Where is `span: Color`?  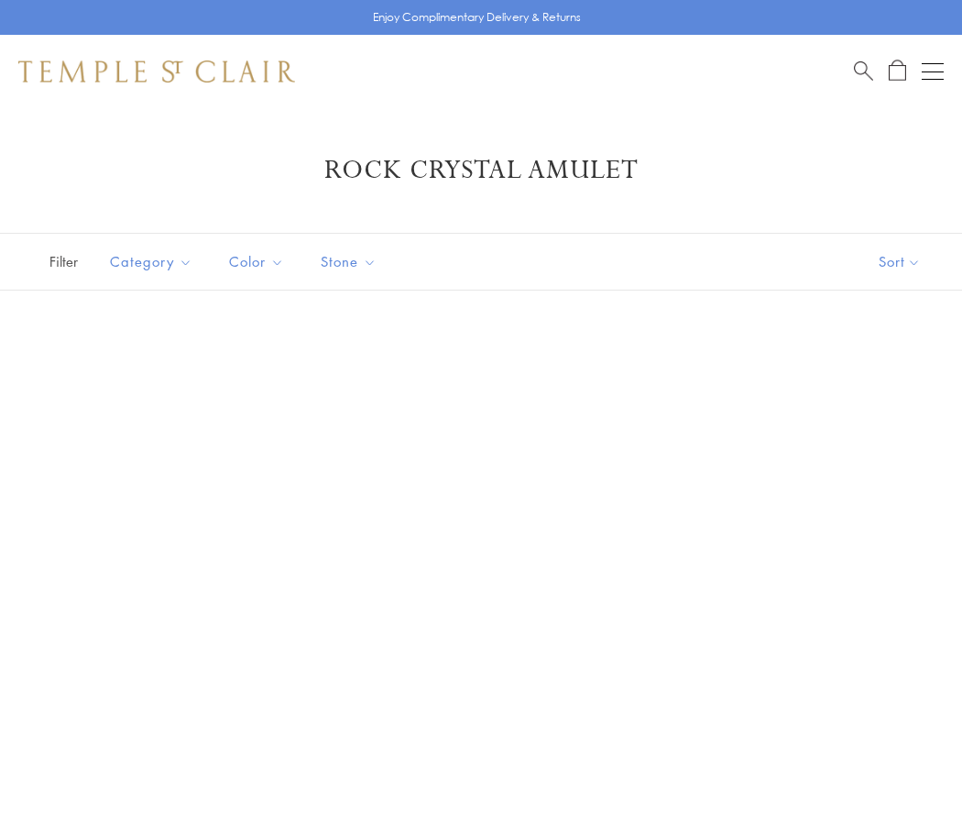 span: Color is located at coordinates (258, 261).